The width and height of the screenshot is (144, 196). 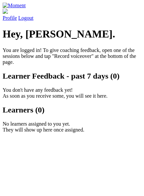 I want to click on p: No learners assigned to you yet. They will show up here once assigned., so click(x=72, y=127).